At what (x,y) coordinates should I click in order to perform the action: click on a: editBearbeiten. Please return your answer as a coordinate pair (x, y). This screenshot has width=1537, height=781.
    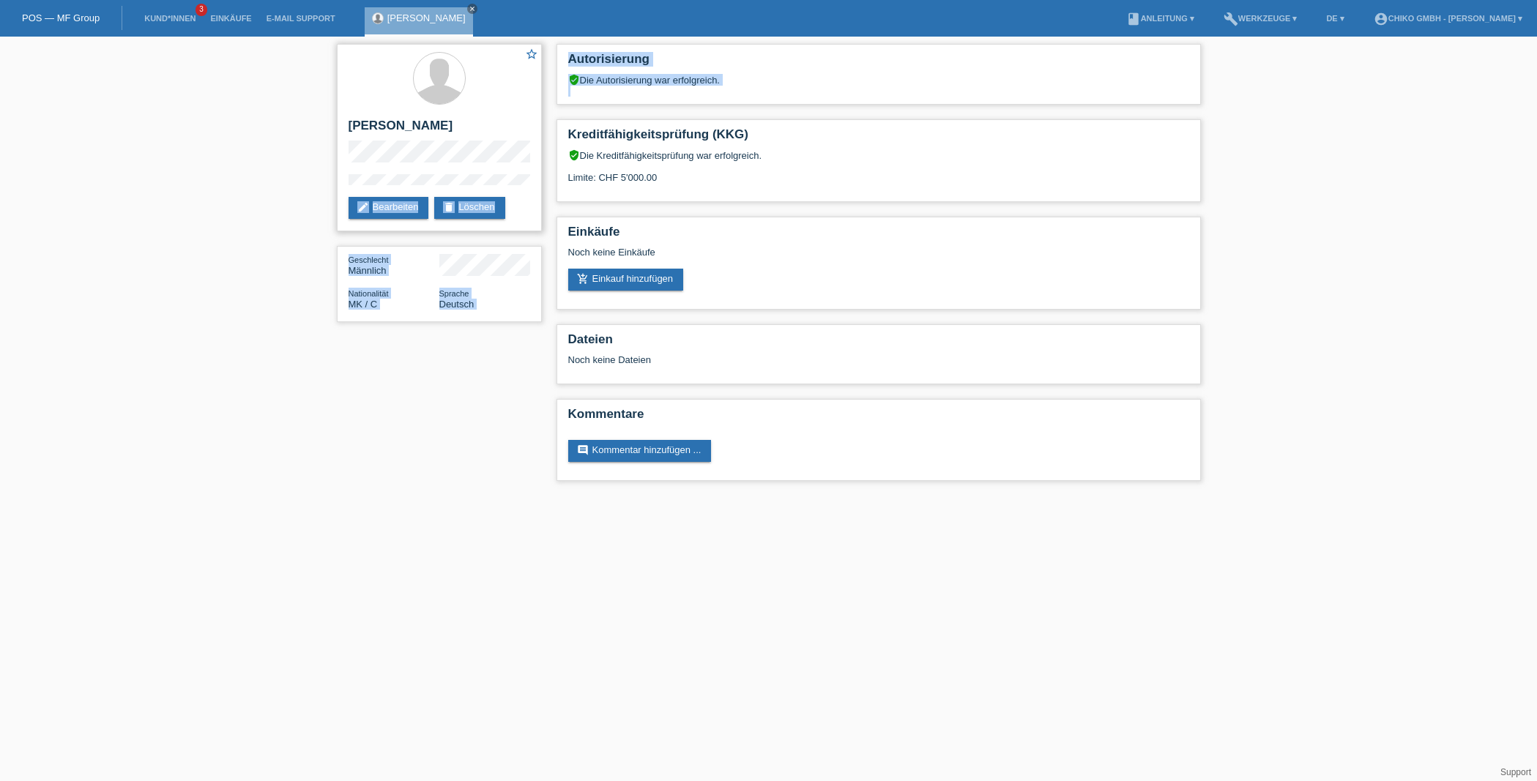
    Looking at the image, I should click on (389, 208).